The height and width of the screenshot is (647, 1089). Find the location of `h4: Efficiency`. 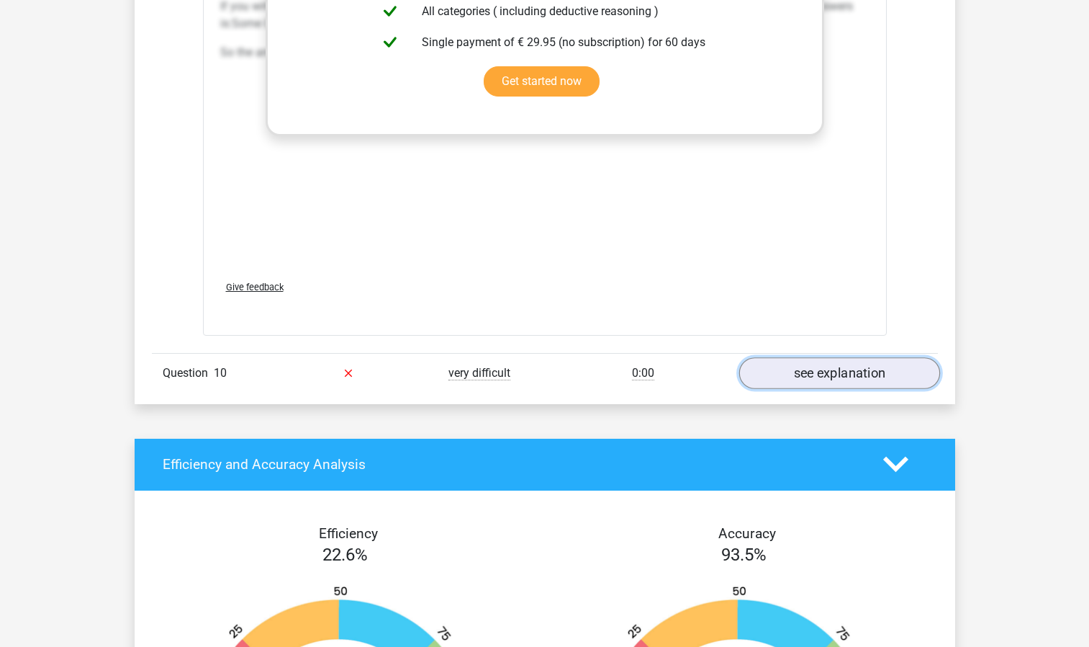

h4: Efficiency is located at coordinates (348, 533).